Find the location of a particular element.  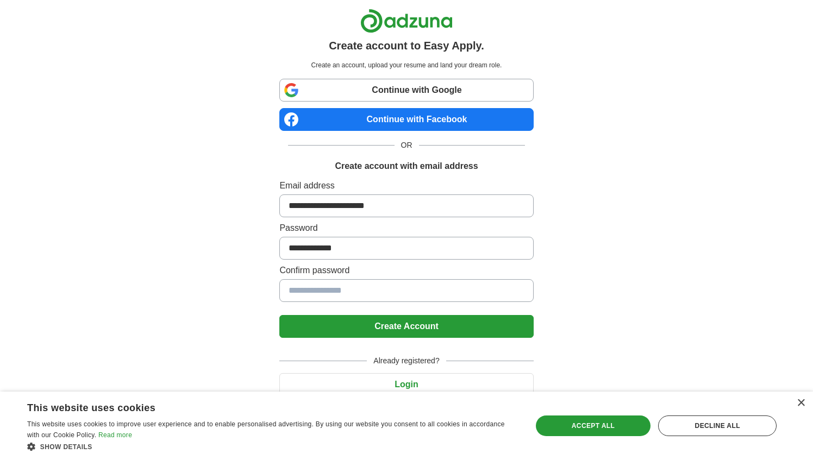

div: This website uses cookies is located at coordinates (258, 407).